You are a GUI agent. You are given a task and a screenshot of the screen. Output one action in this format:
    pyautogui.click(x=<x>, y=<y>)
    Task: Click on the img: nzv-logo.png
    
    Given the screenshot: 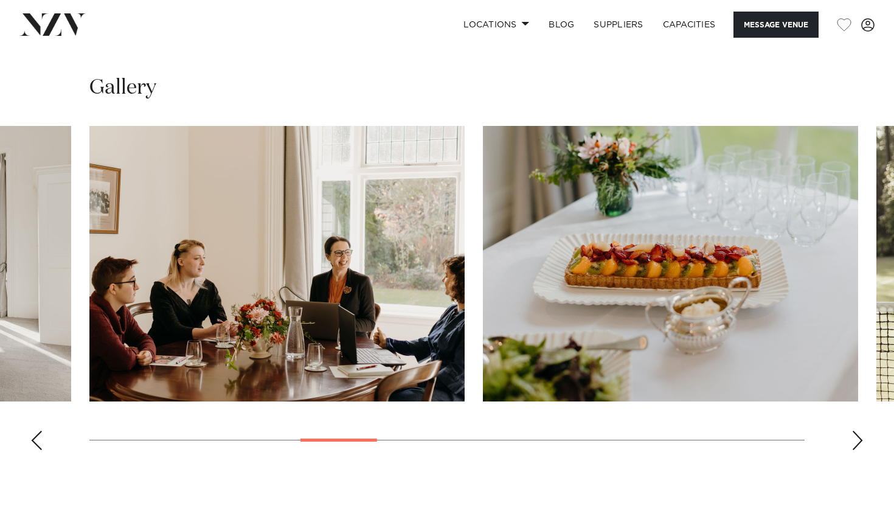 What is the action you would take?
    pyautogui.click(x=52, y=24)
    